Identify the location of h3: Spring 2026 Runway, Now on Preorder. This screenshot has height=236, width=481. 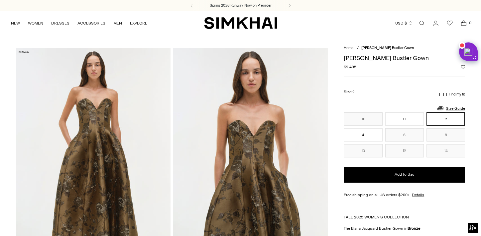
(240, 6).